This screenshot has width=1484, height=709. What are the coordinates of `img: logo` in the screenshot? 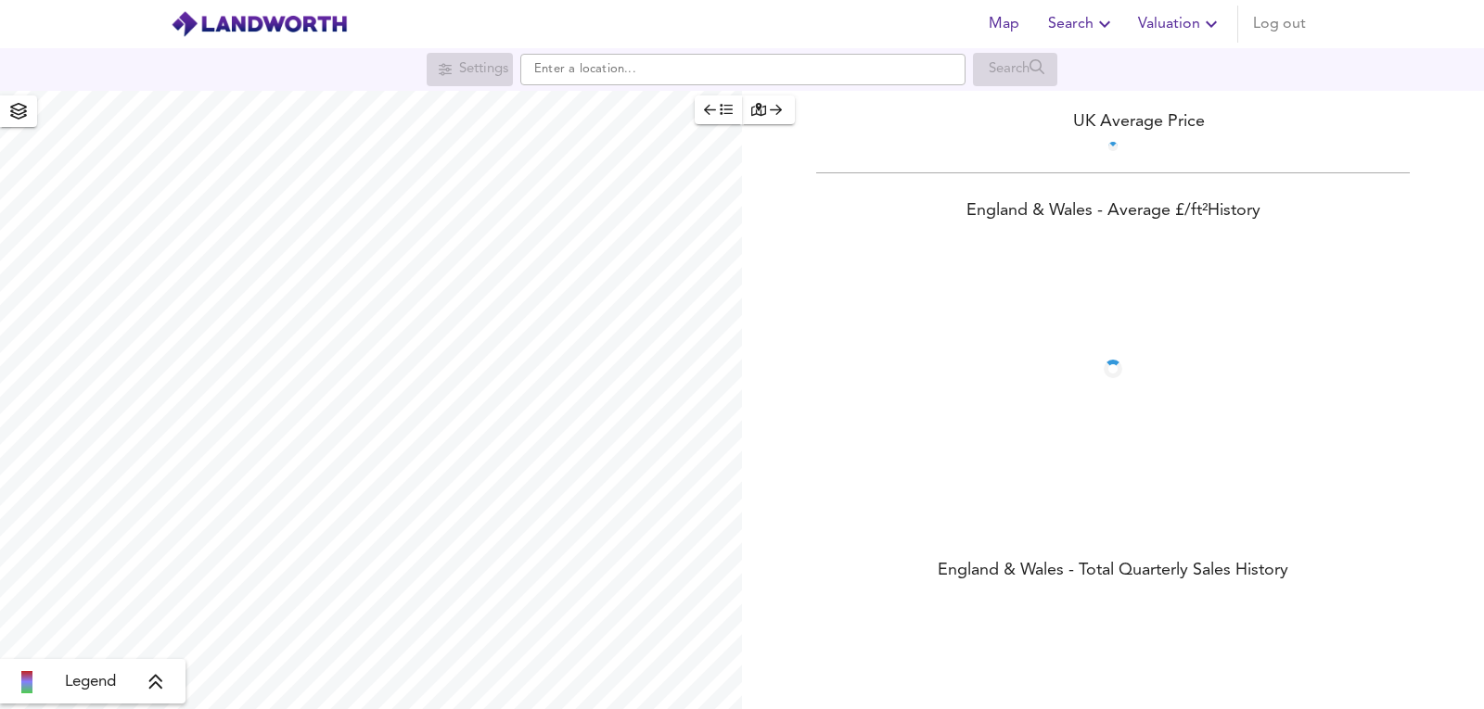 It's located at (259, 24).